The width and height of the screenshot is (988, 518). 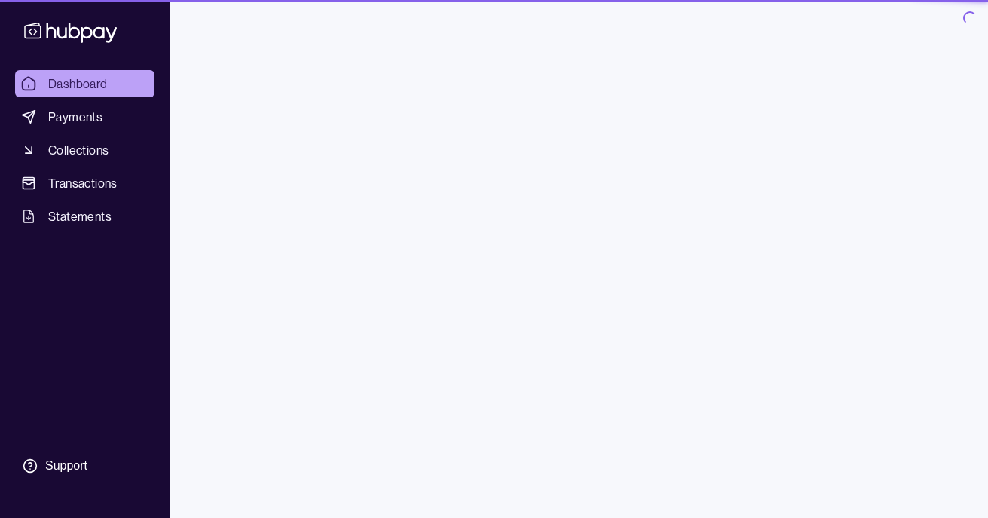 I want to click on a: Statements, so click(x=84, y=216).